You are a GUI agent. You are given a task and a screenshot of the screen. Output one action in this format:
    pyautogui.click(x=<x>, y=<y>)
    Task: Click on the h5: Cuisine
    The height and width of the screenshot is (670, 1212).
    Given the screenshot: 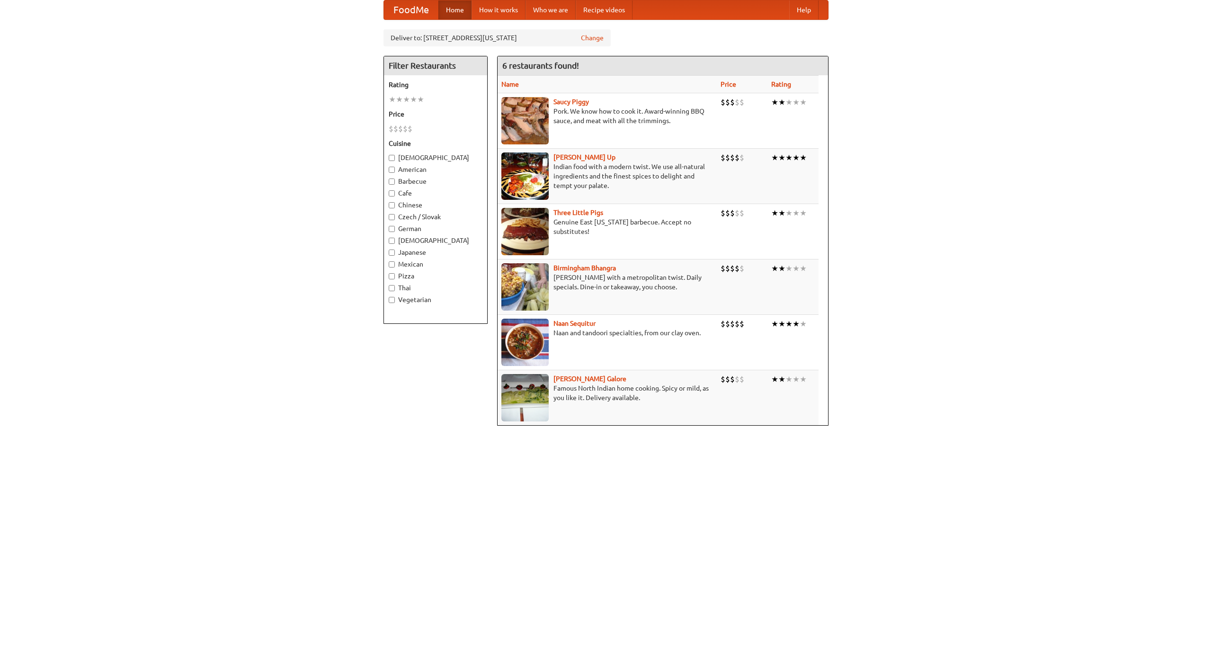 What is the action you would take?
    pyautogui.click(x=435, y=143)
    